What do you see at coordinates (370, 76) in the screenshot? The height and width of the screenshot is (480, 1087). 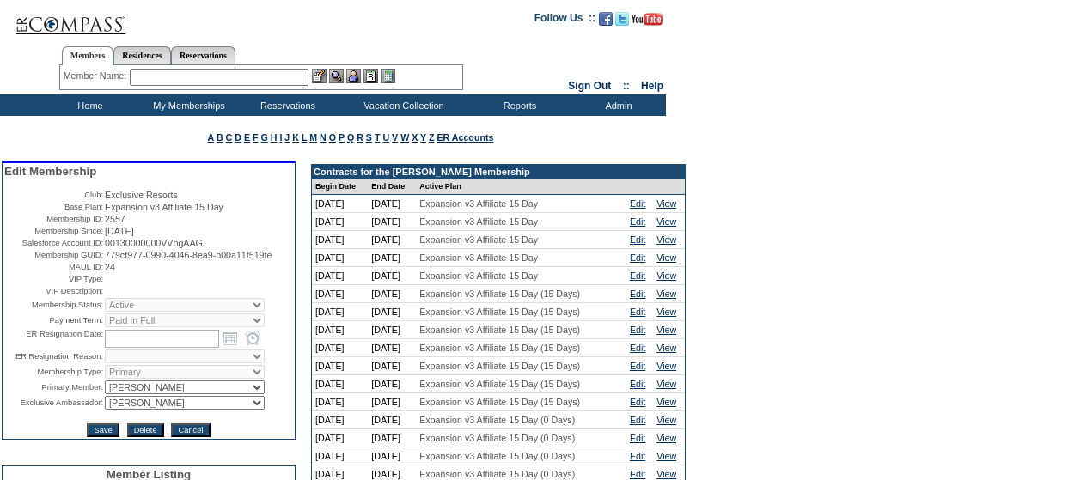 I see `img: Reservations` at bounding box center [370, 76].